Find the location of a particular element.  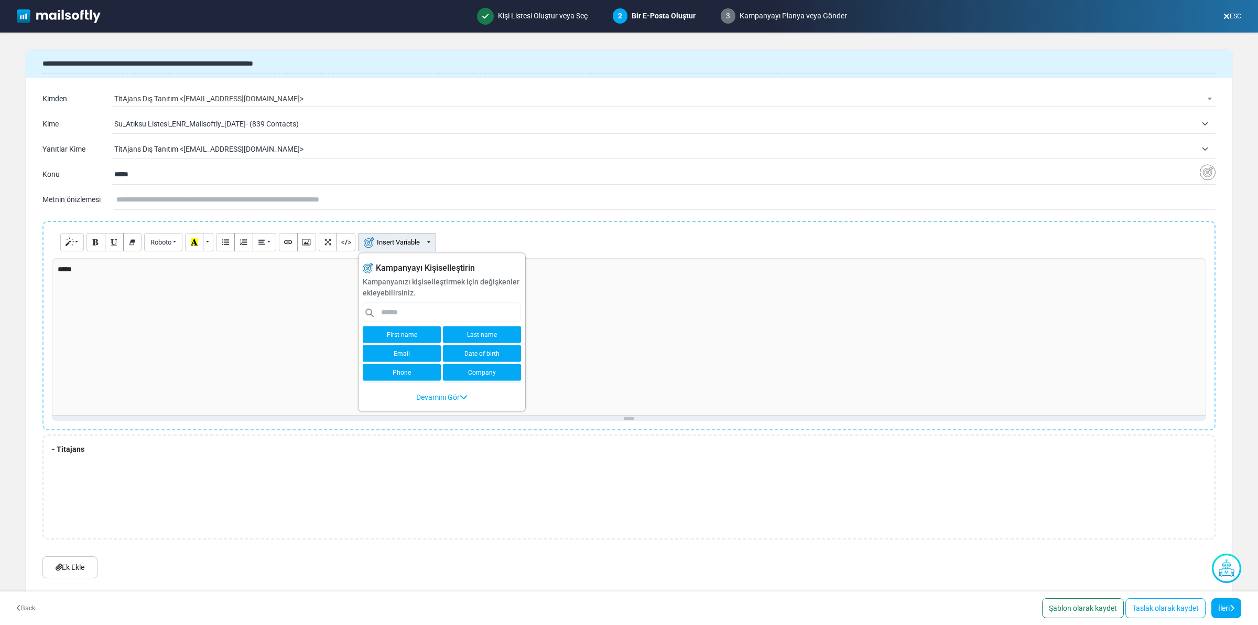

b: - Titajans is located at coordinates (68, 449).